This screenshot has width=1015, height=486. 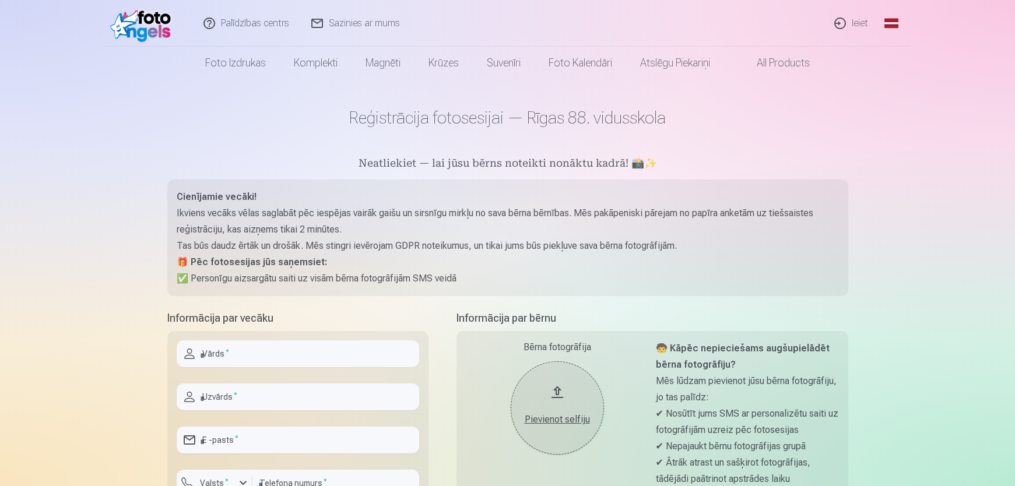 What do you see at coordinates (748, 447) in the screenshot?
I see `p: ✔ Nepajaukt bērnu fotogrāfijas grupā` at bounding box center [748, 447].